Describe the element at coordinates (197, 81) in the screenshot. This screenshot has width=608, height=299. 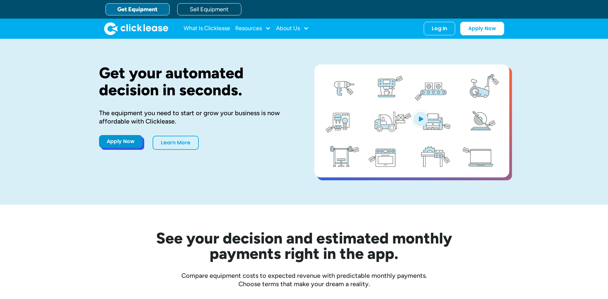
I see `h1: Get your automated decision in seconds.` at that location.